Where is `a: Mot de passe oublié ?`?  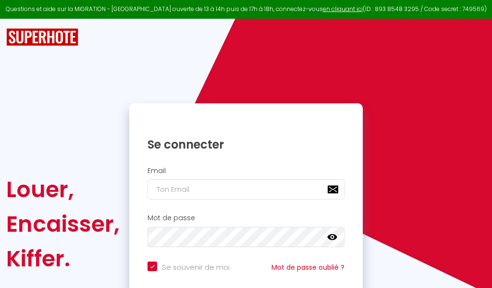
a: Mot de passe oublié ? is located at coordinates (308, 267).